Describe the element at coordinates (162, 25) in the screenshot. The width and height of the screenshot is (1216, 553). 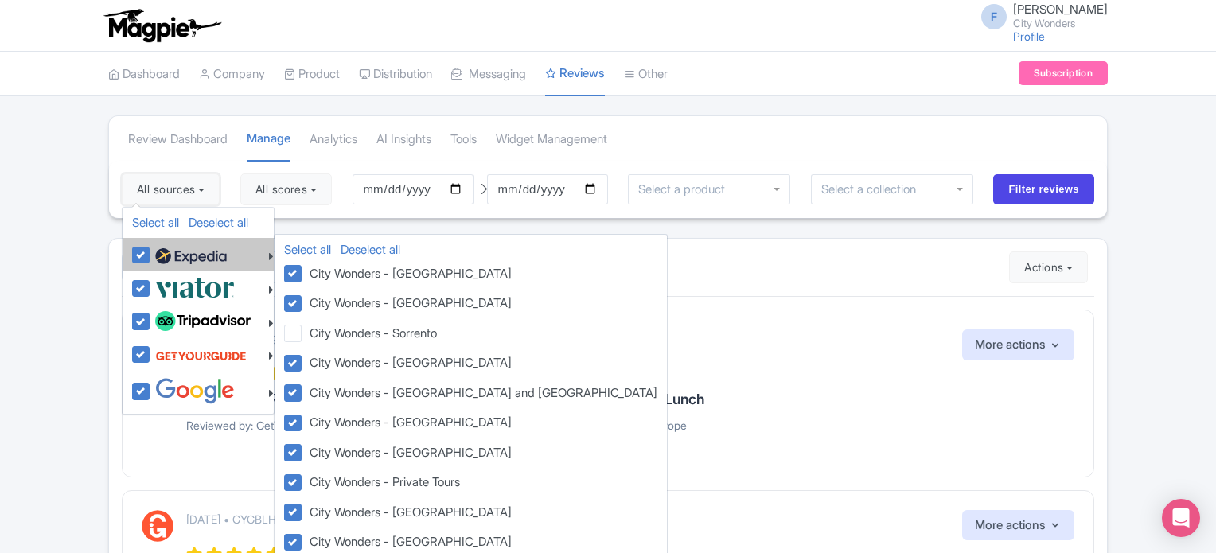
I see `img: logo-ab69f6fb50320c5b225c76a69d11143b.png` at that location.